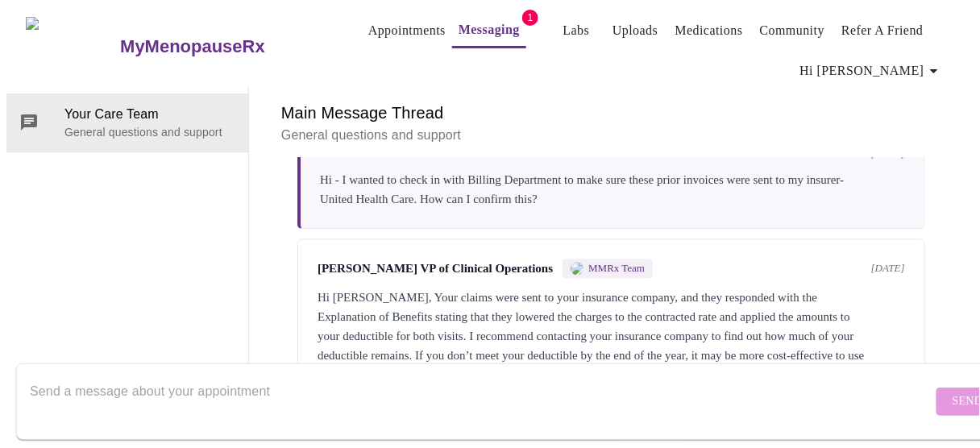 The height and width of the screenshot is (448, 980). What do you see at coordinates (612, 189) in the screenshot?
I see `div: Hi - I wanted to check in with Billing Department to make sure these prior invoices were sent to ...` at bounding box center [612, 189].